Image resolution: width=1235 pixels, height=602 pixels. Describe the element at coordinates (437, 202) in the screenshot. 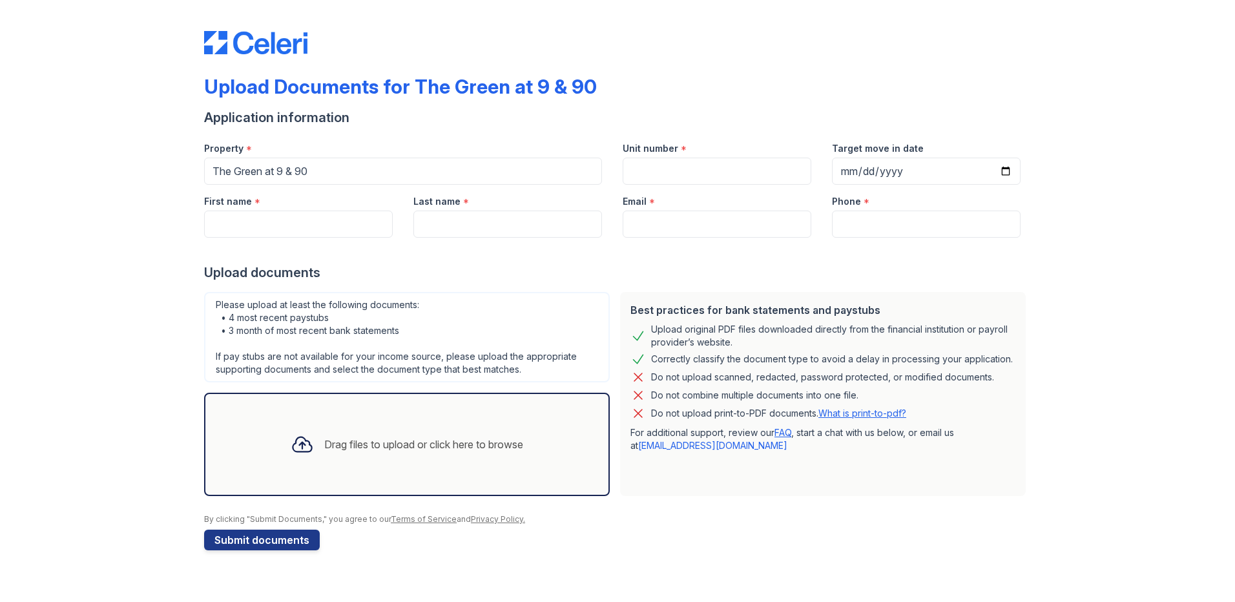

I see `label: Last name` at that location.